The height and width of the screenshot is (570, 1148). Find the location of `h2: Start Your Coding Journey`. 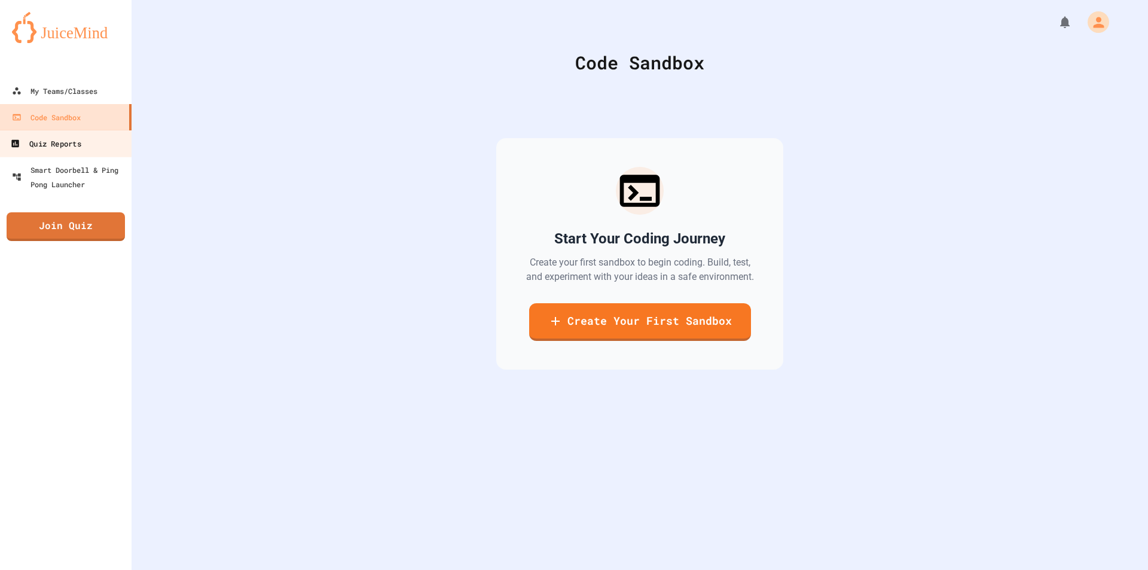

h2: Start Your Coding Journey is located at coordinates (640, 238).